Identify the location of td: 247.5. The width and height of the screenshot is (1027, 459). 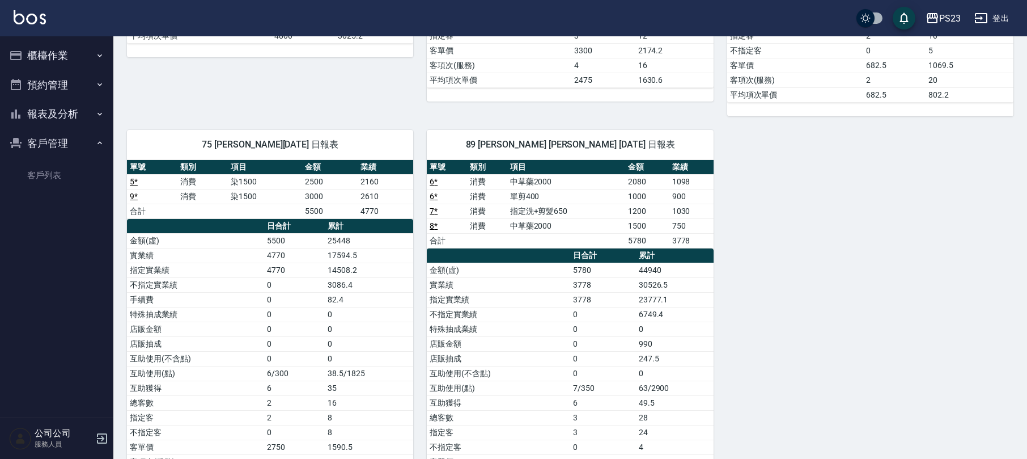
(675, 358).